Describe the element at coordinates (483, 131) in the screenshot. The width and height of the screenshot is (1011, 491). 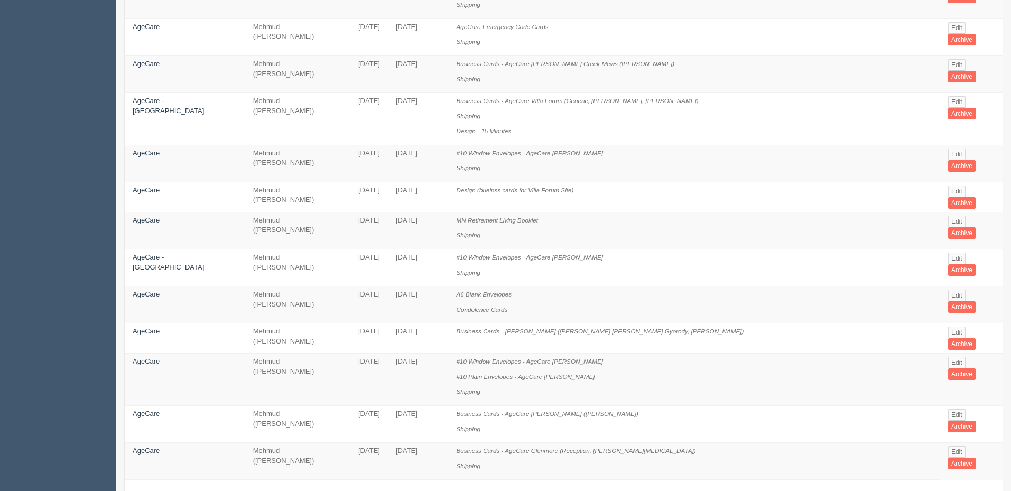
I see `i: Design - 15 Minutes` at that location.